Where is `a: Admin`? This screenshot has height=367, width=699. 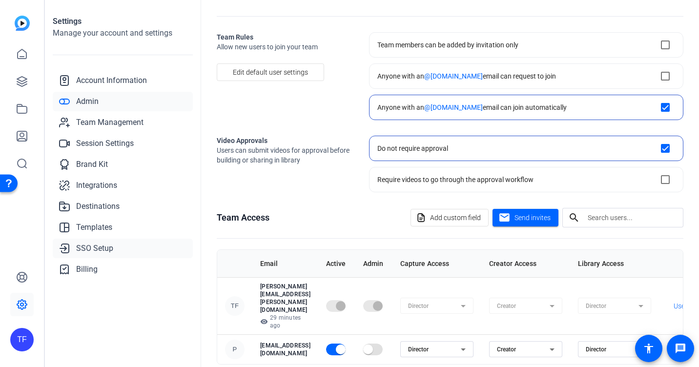 a: Admin is located at coordinates (123, 102).